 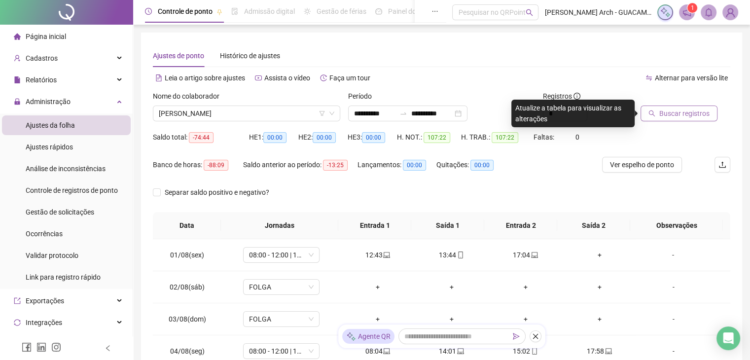 I want to click on span: Separar saldo positivo e negativo?, so click(x=217, y=192).